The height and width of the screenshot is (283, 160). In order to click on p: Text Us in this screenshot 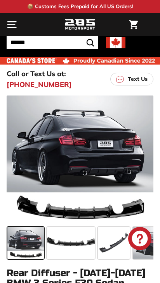, I will do `click(137, 79)`.